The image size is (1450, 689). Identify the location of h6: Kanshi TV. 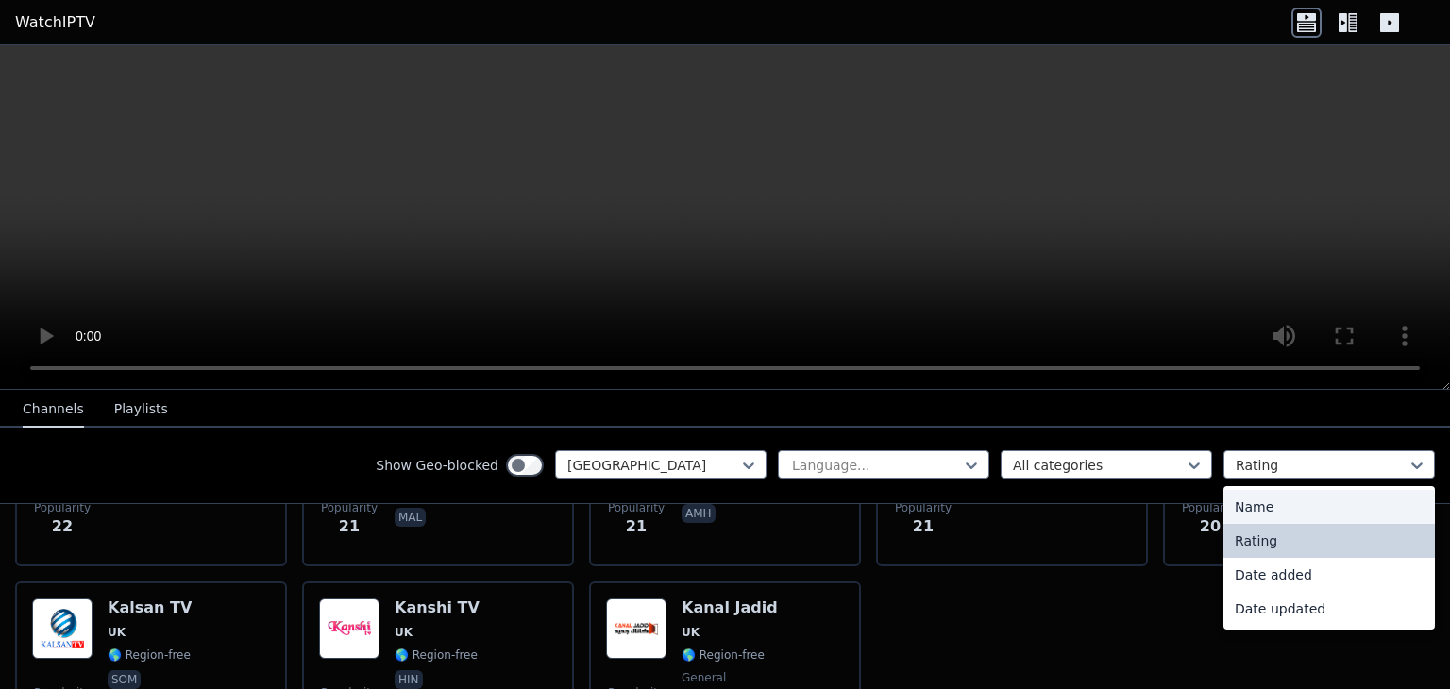
(437, 608).